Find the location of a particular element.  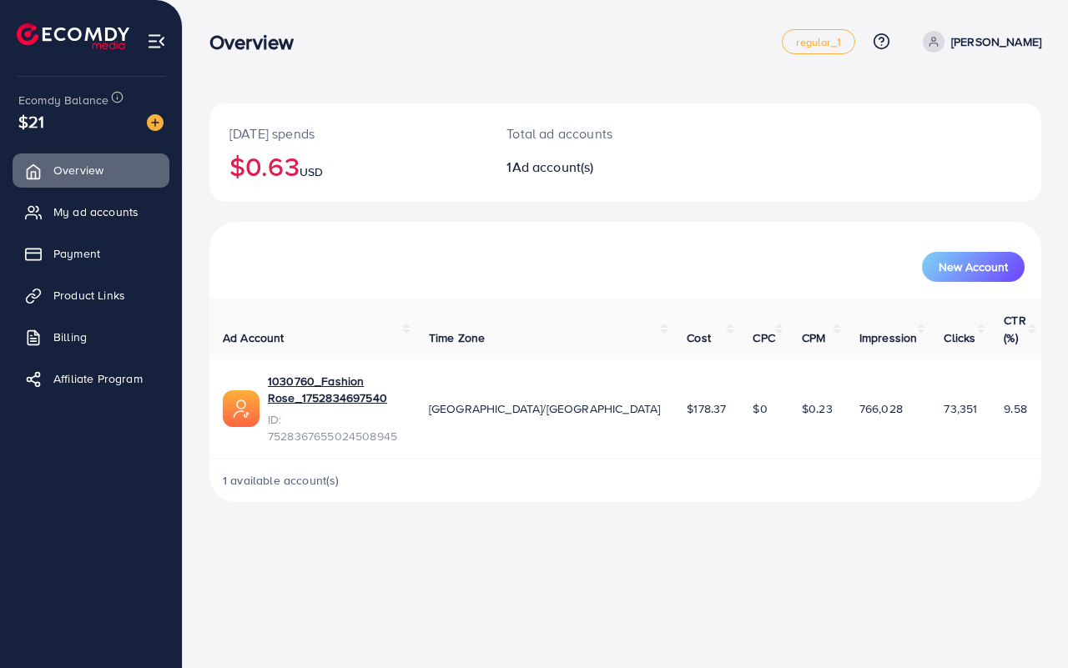

img: ic-ads-acc.e4c84228.svg is located at coordinates (241, 409).